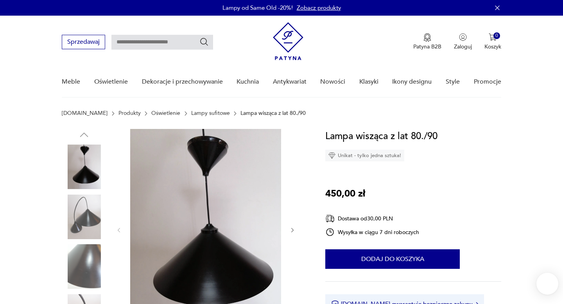  I want to click on a: Meble, so click(71, 82).